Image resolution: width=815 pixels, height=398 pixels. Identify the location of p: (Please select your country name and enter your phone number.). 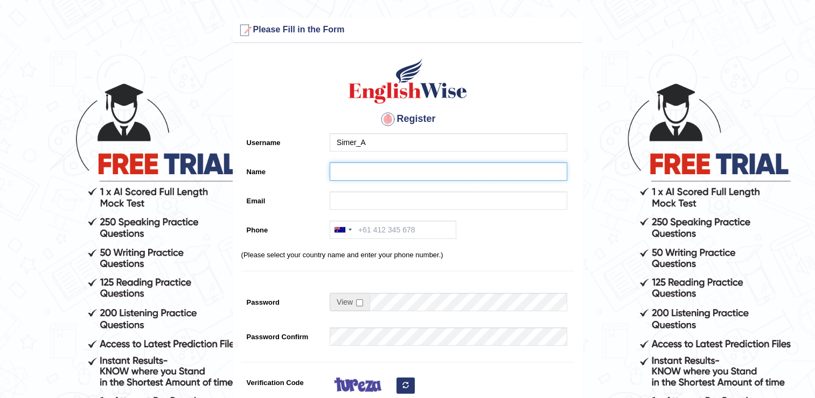
(408, 254).